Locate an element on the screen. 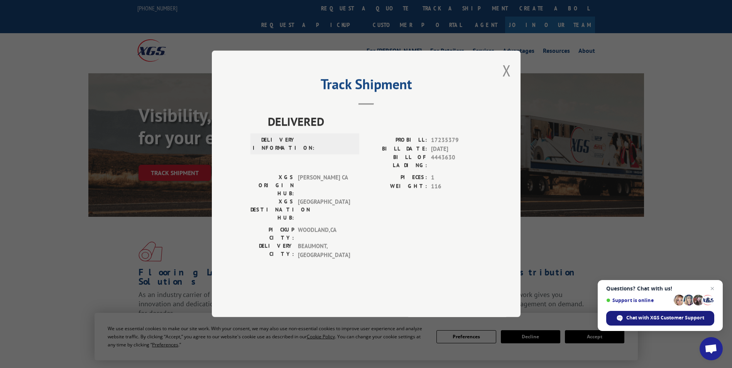 The width and height of the screenshot is (732, 368). span: 116 is located at coordinates (456, 186).